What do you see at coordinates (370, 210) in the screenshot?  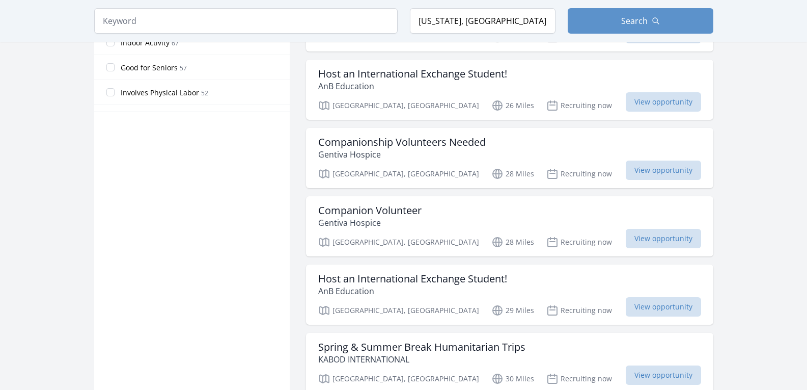 I see `h3: Companion Volunteer` at bounding box center [370, 210].